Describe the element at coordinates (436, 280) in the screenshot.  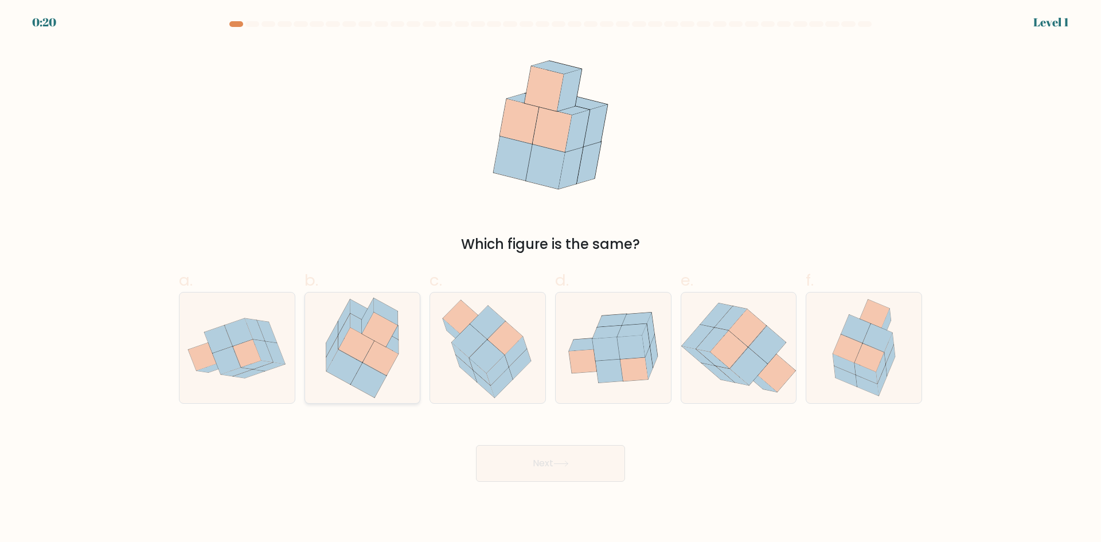
I see `span: c.` at that location.